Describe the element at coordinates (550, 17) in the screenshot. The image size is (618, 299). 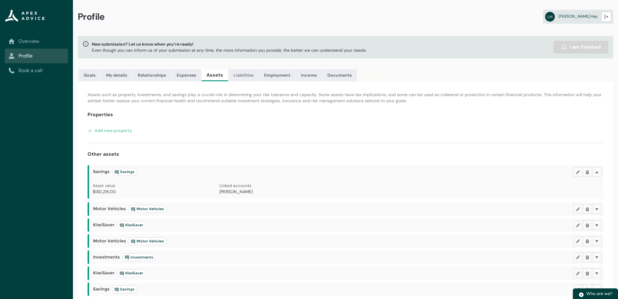
I see `abbr: LH` at that location.